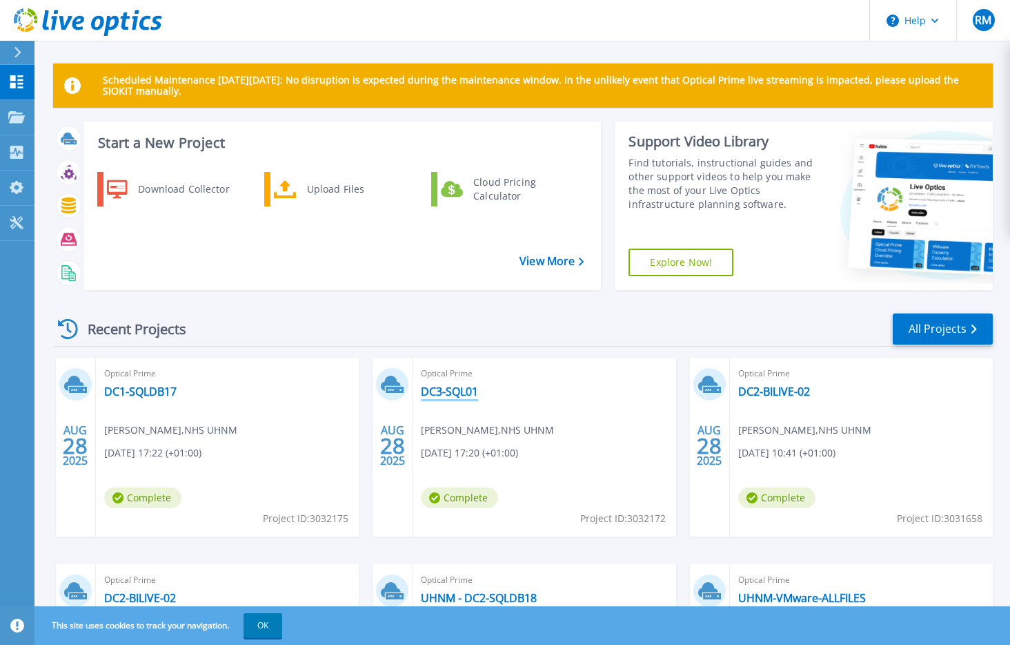 This screenshot has height=645, width=1010. I want to click on span: Project ID: 3031658, so click(940, 518).